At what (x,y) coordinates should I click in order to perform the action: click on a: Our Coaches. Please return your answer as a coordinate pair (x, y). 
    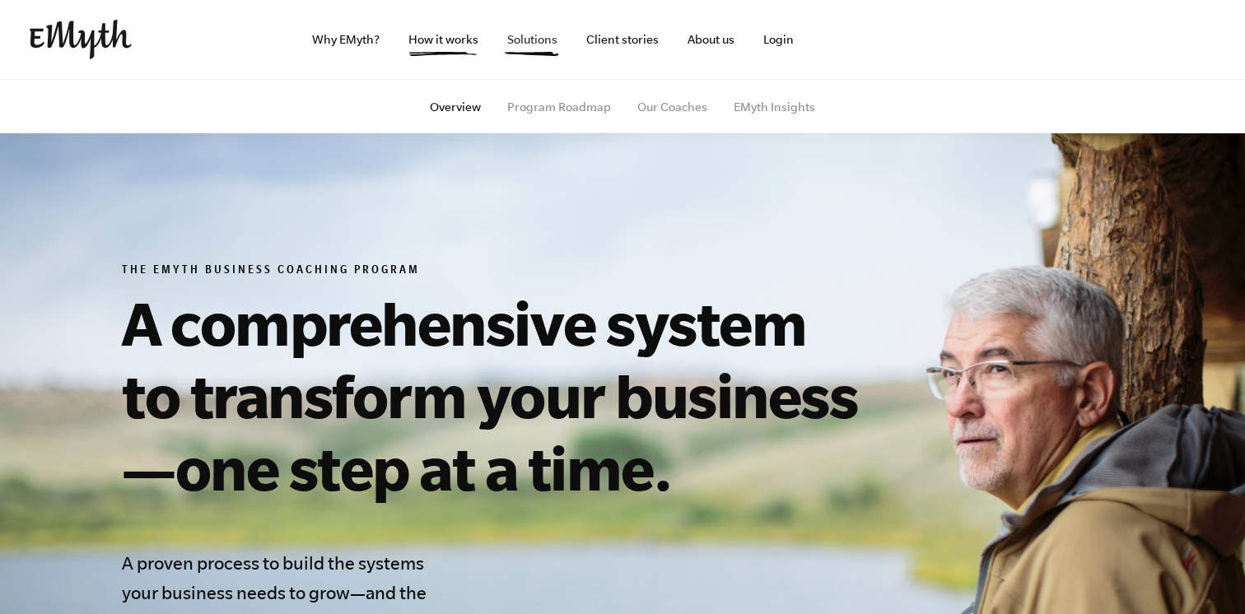
    Looking at the image, I should click on (672, 107).